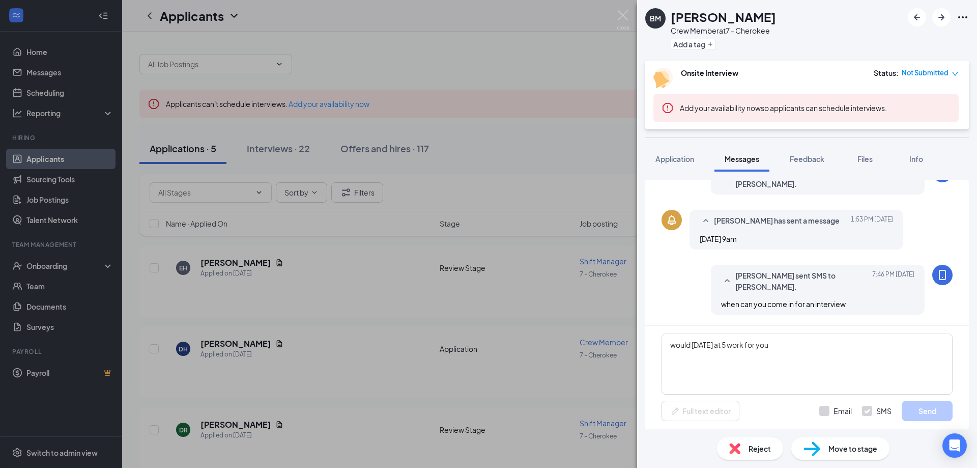 This screenshot has height=468, width=977. Describe the element at coordinates (675, 411) in the screenshot. I see `svg: Pen` at that location.